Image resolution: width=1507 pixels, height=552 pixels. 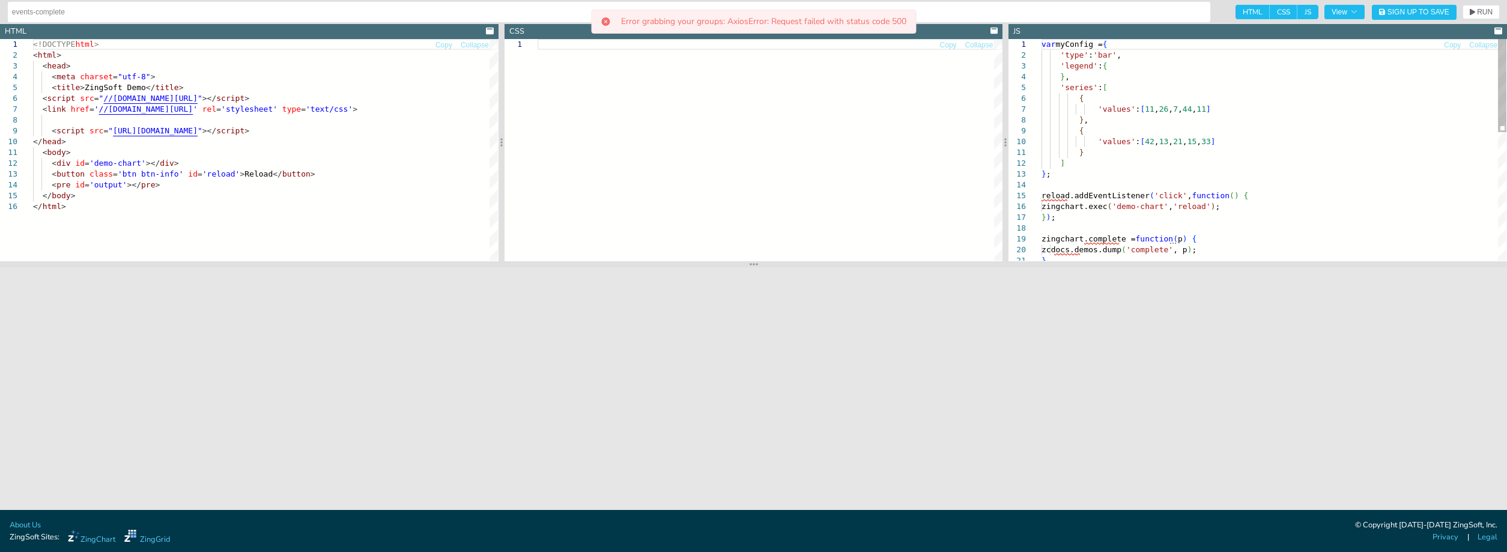 I want to click on span: class, so click(x=101, y=174).